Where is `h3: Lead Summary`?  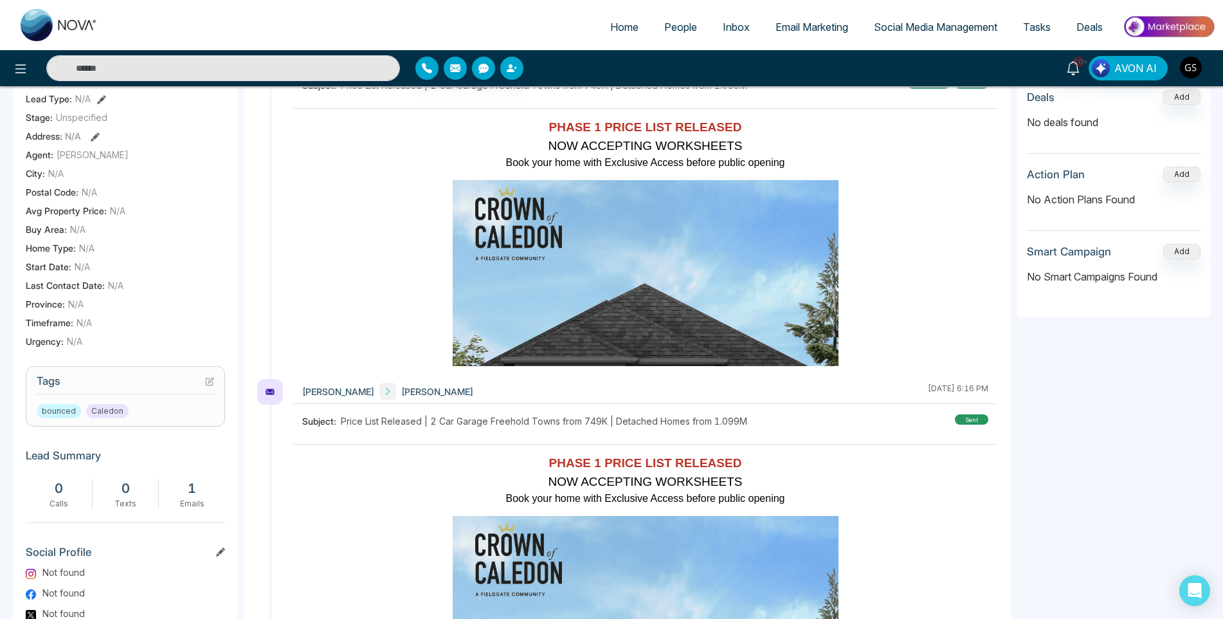
h3: Lead Summary is located at coordinates (125, 459).